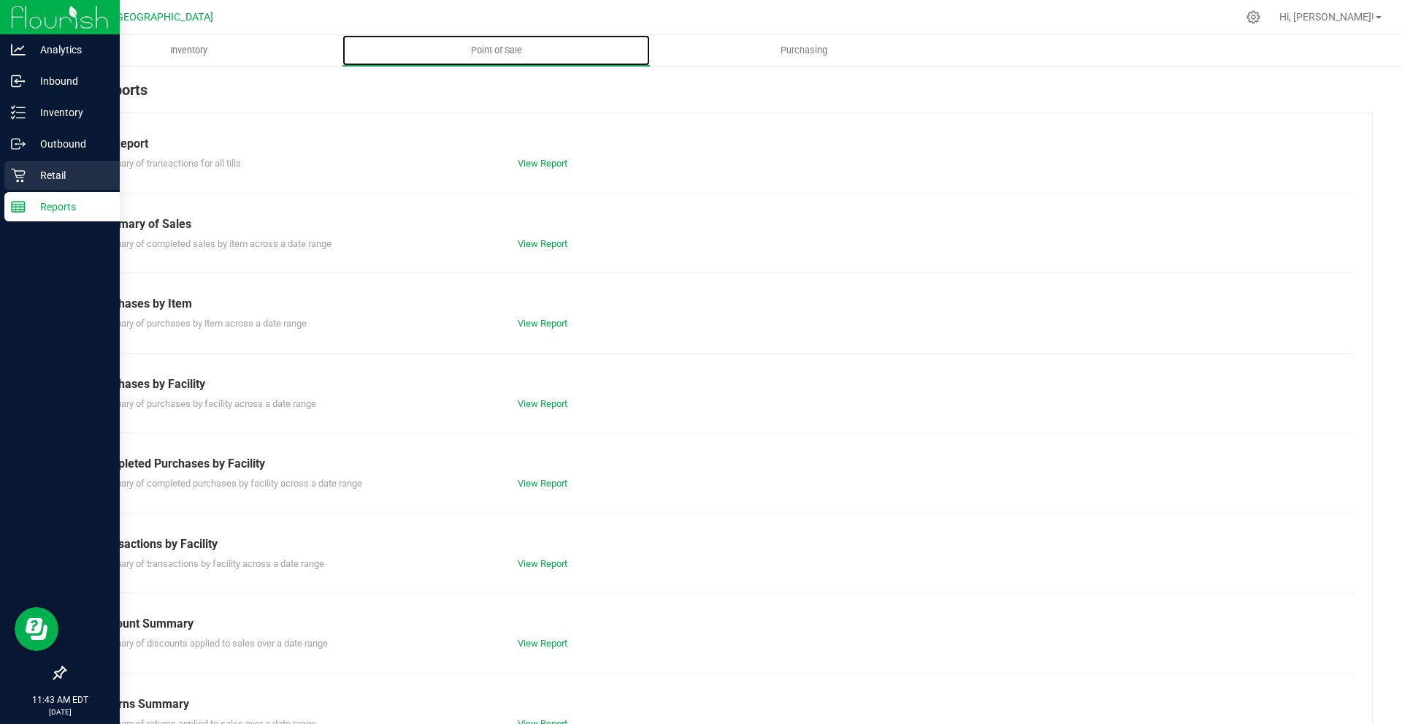 The width and height of the screenshot is (1402, 724). Describe the element at coordinates (719, 384) in the screenshot. I see `div: Purchases by Facility` at that location.